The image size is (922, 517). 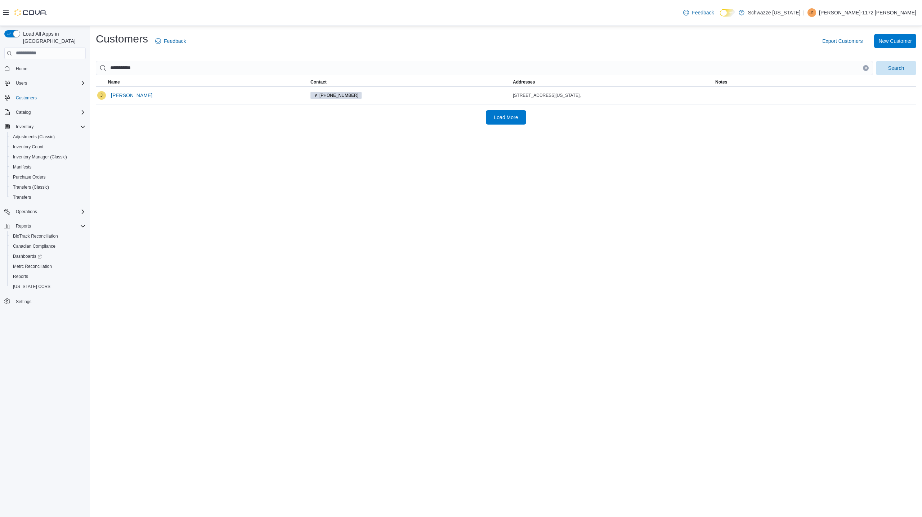 I want to click on a: Manifests, so click(x=22, y=167).